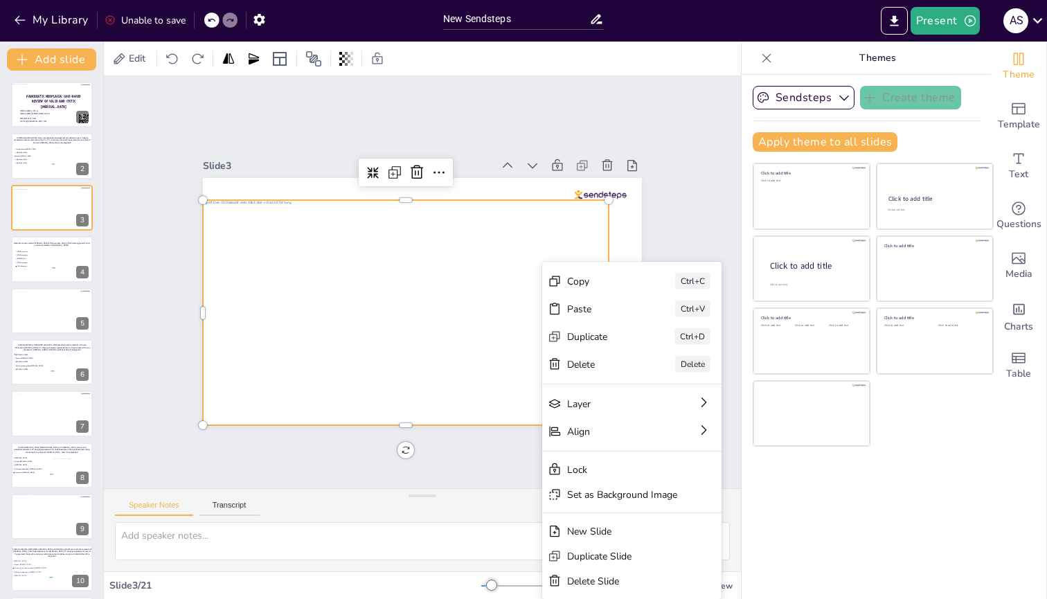 This screenshot has height=599, width=1047. I want to click on span: VHL alteration, so click(36, 267).